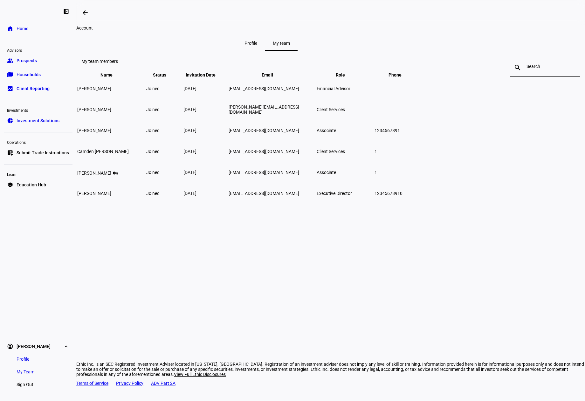 The image size is (585, 401). I want to click on span: Financial Advisor, so click(333, 89).